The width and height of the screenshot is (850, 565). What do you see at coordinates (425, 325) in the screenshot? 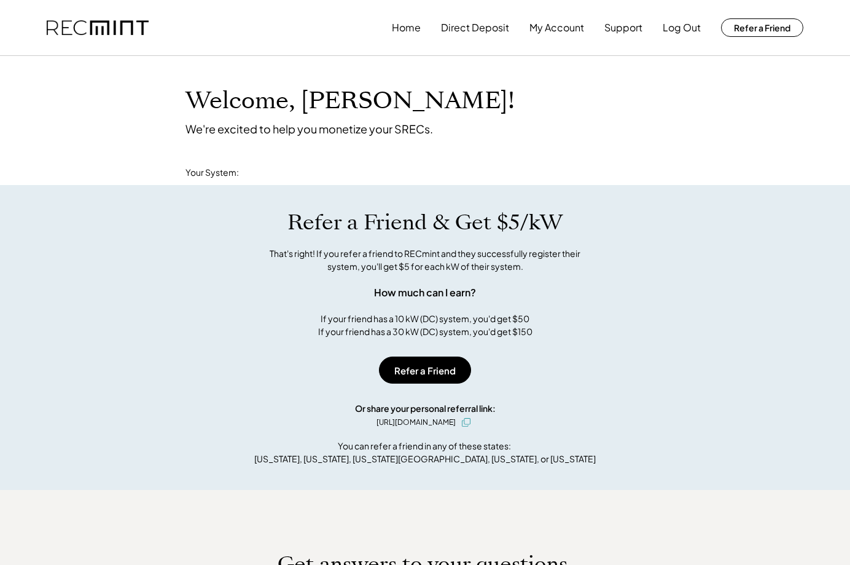
I see `div: If your friend has a 10 kW (DC) system, you'd get $50 If your friend has a 30 kW (DC) system, you...` at bounding box center [425, 325].